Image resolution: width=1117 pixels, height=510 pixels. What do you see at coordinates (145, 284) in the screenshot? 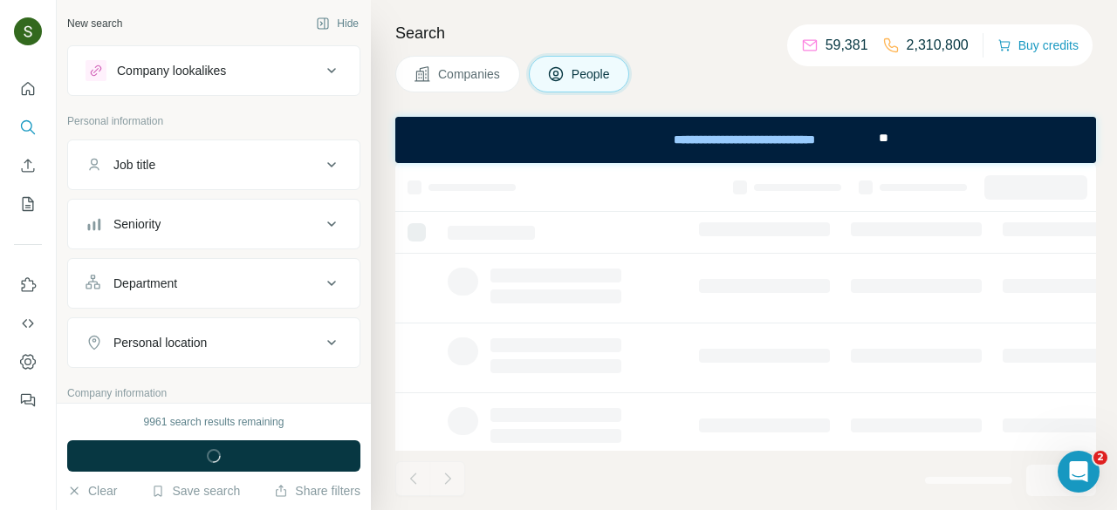
I see `div: Department` at bounding box center [145, 284].